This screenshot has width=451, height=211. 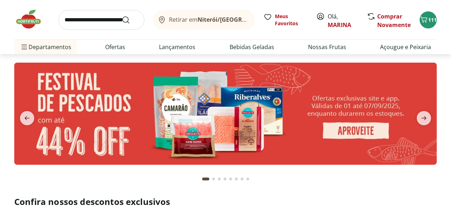 What do you see at coordinates (101, 20) in the screenshot?
I see `input: search` at bounding box center [101, 20].